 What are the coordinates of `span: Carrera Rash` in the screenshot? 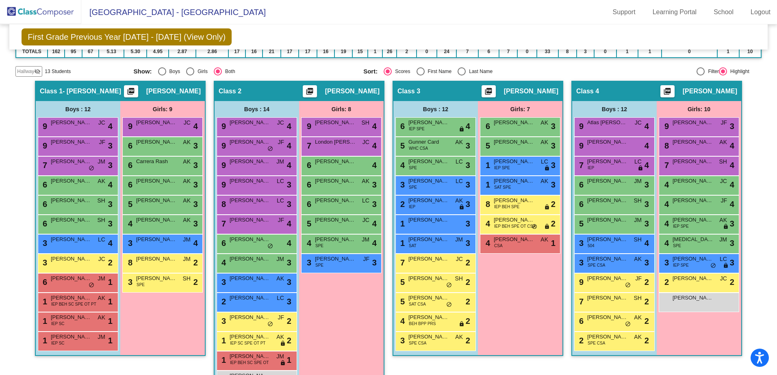 It's located at (156, 162).